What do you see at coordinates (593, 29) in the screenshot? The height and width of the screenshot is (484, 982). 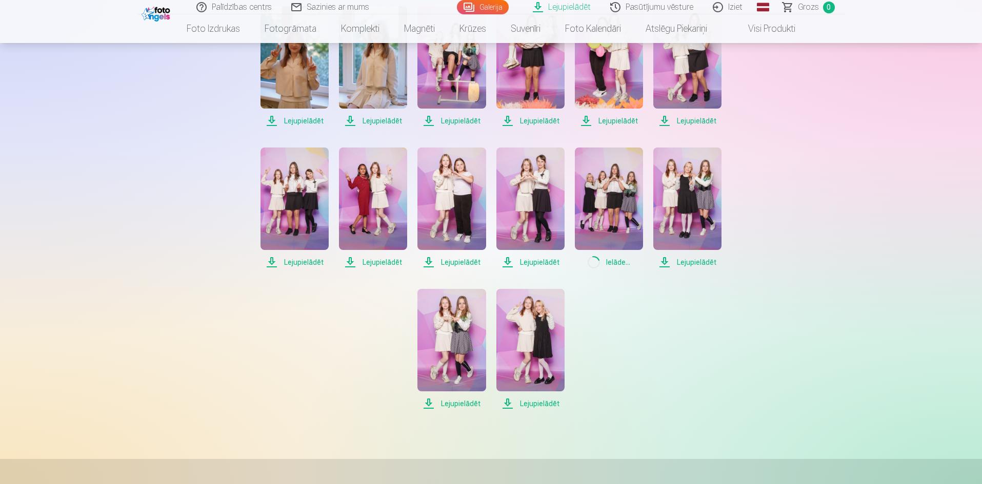 I see `a: Foto kalendāri` at bounding box center [593, 29].